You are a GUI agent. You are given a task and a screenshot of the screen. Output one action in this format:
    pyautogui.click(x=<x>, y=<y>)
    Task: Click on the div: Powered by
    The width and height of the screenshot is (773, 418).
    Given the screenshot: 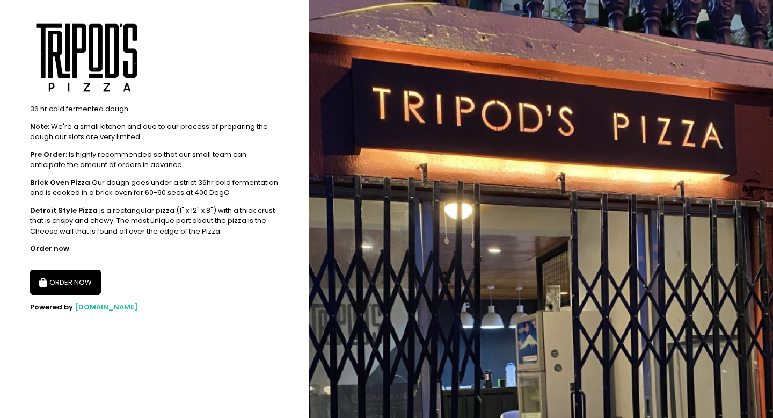 What is the action you would take?
    pyautogui.click(x=155, y=307)
    